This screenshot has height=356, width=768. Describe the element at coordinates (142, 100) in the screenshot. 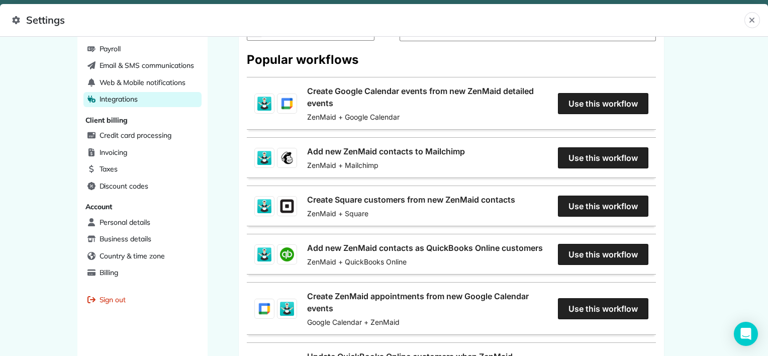

I see `a: Integrations` at that location.